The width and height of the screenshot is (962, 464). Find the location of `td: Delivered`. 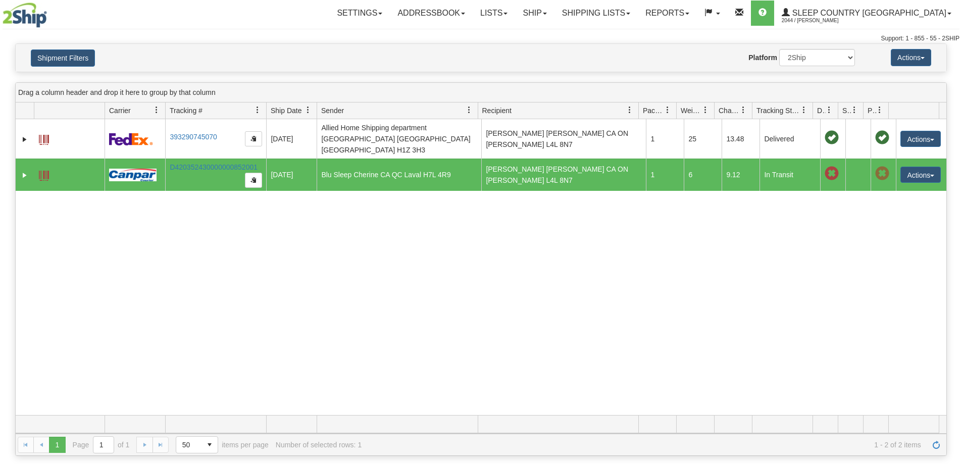

td: Delivered is located at coordinates (790, 139).